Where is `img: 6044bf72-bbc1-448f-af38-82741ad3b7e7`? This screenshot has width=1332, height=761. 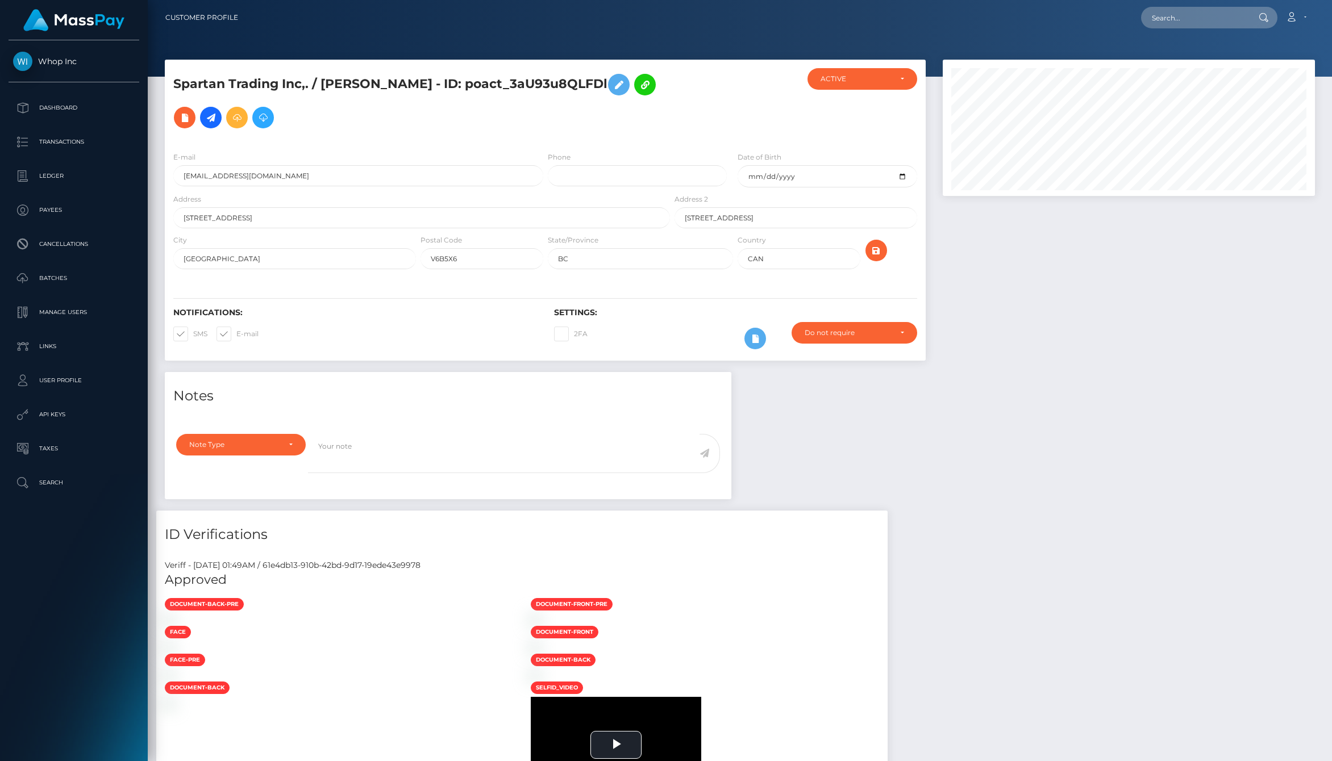
img: 6044bf72-bbc1-448f-af38-82741ad3b7e7 is located at coordinates (169, 703).